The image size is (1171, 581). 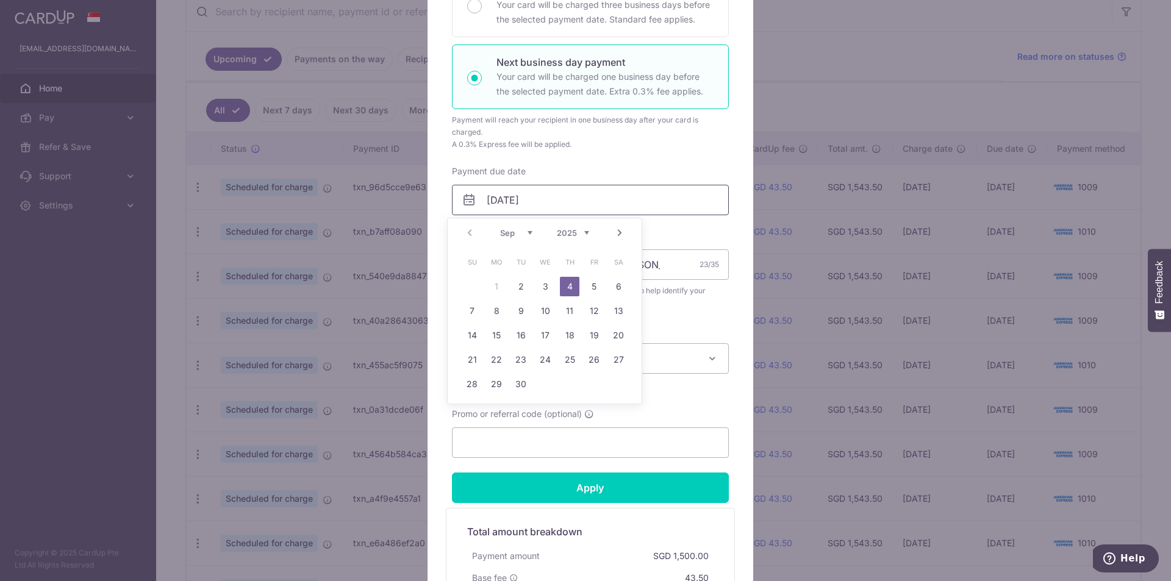 What do you see at coordinates (521, 335) in the screenshot?
I see `a: 16` at bounding box center [521, 335].